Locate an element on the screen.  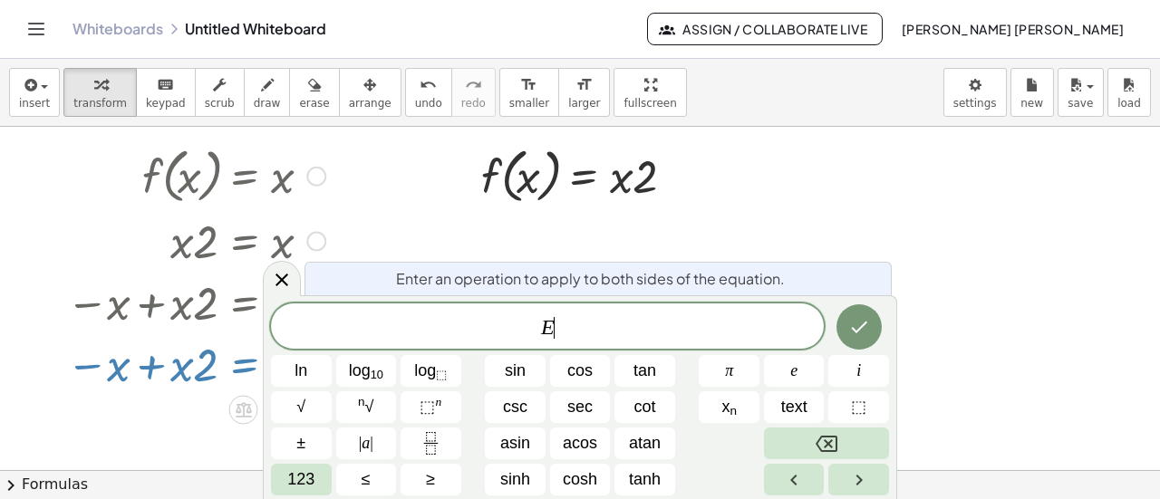
span: keypad is located at coordinates (166, 103).